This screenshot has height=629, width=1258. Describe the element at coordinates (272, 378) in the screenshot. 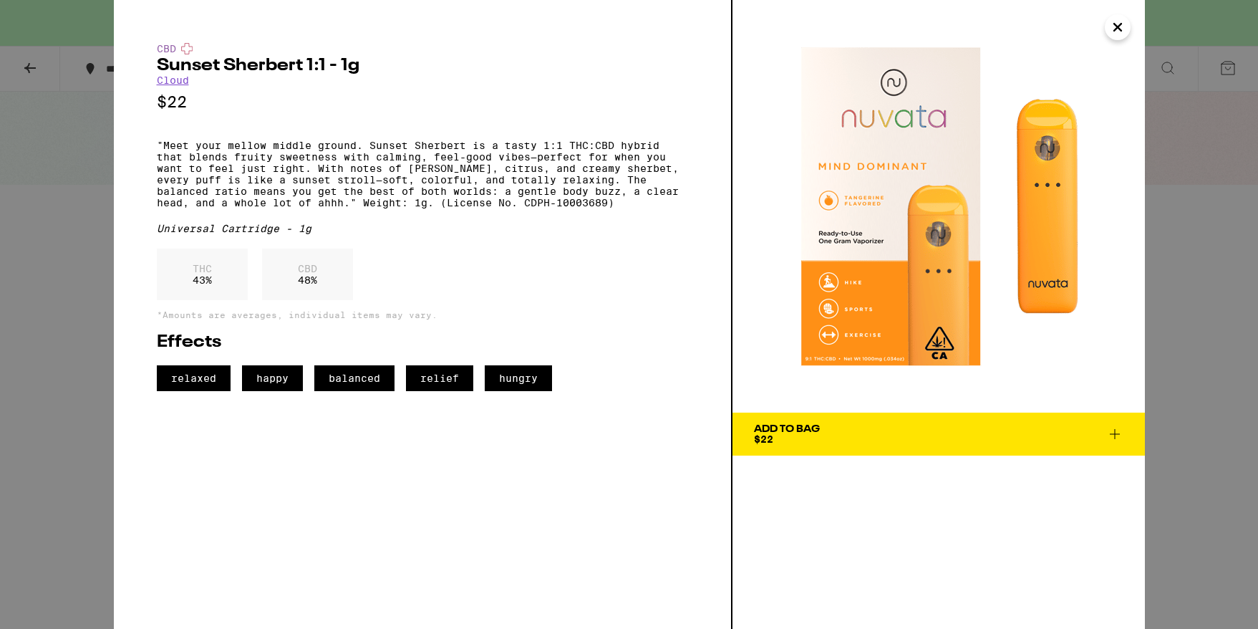

I see `span: happy` at that location.